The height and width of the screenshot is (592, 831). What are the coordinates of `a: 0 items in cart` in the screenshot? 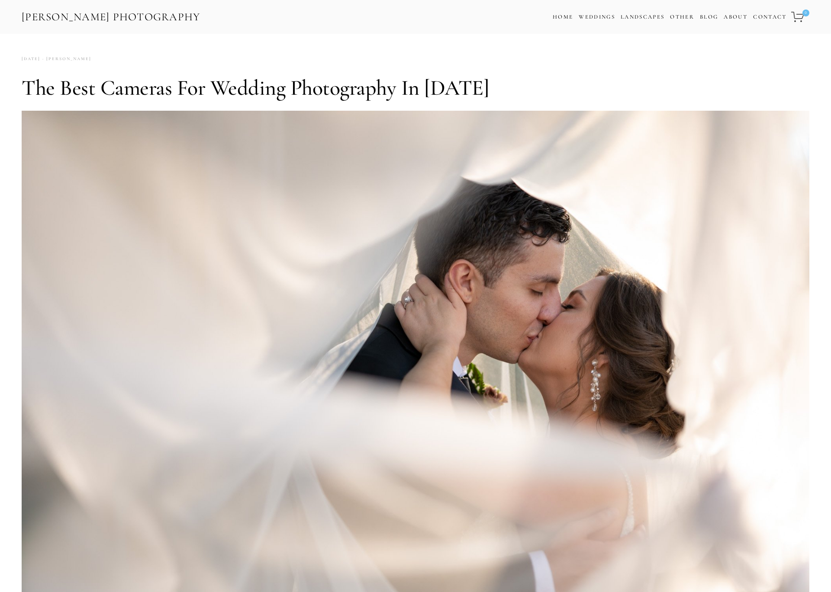 It's located at (800, 17).